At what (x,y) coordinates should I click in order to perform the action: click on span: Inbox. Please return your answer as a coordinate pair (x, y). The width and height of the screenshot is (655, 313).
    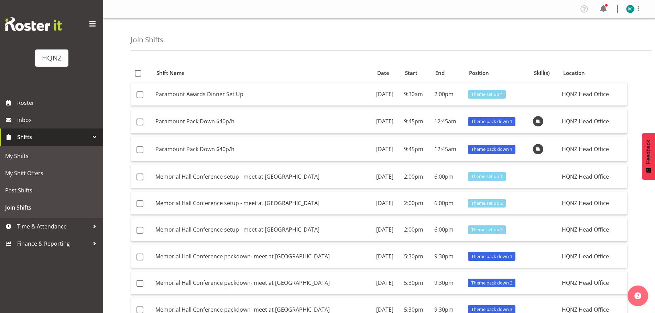
    Looking at the image, I should click on (58, 120).